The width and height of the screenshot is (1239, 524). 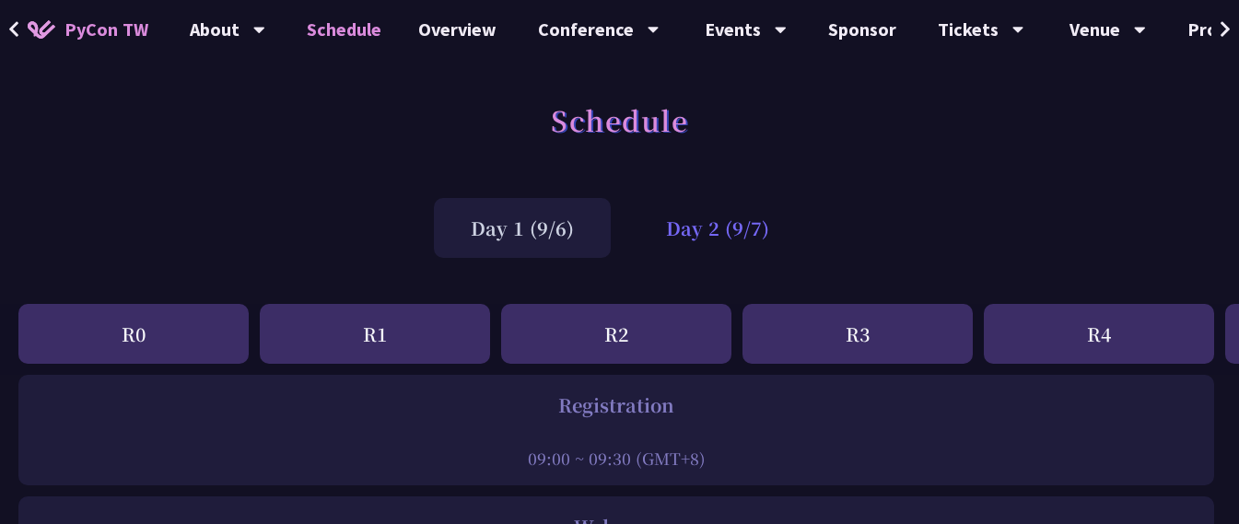 What do you see at coordinates (616, 458) in the screenshot?
I see `div: 09:00 ~ 09:30 (GMT+8)` at bounding box center [616, 458].